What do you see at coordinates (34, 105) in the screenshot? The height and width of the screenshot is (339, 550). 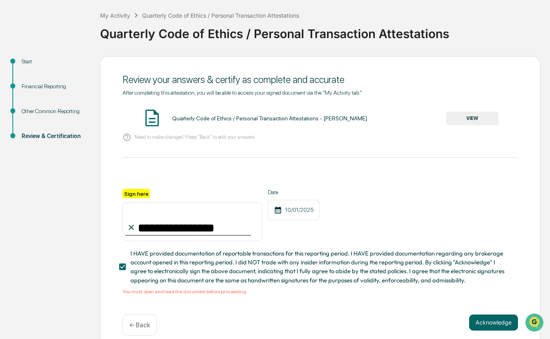 I see `span: Preclearance` at bounding box center [34, 105].